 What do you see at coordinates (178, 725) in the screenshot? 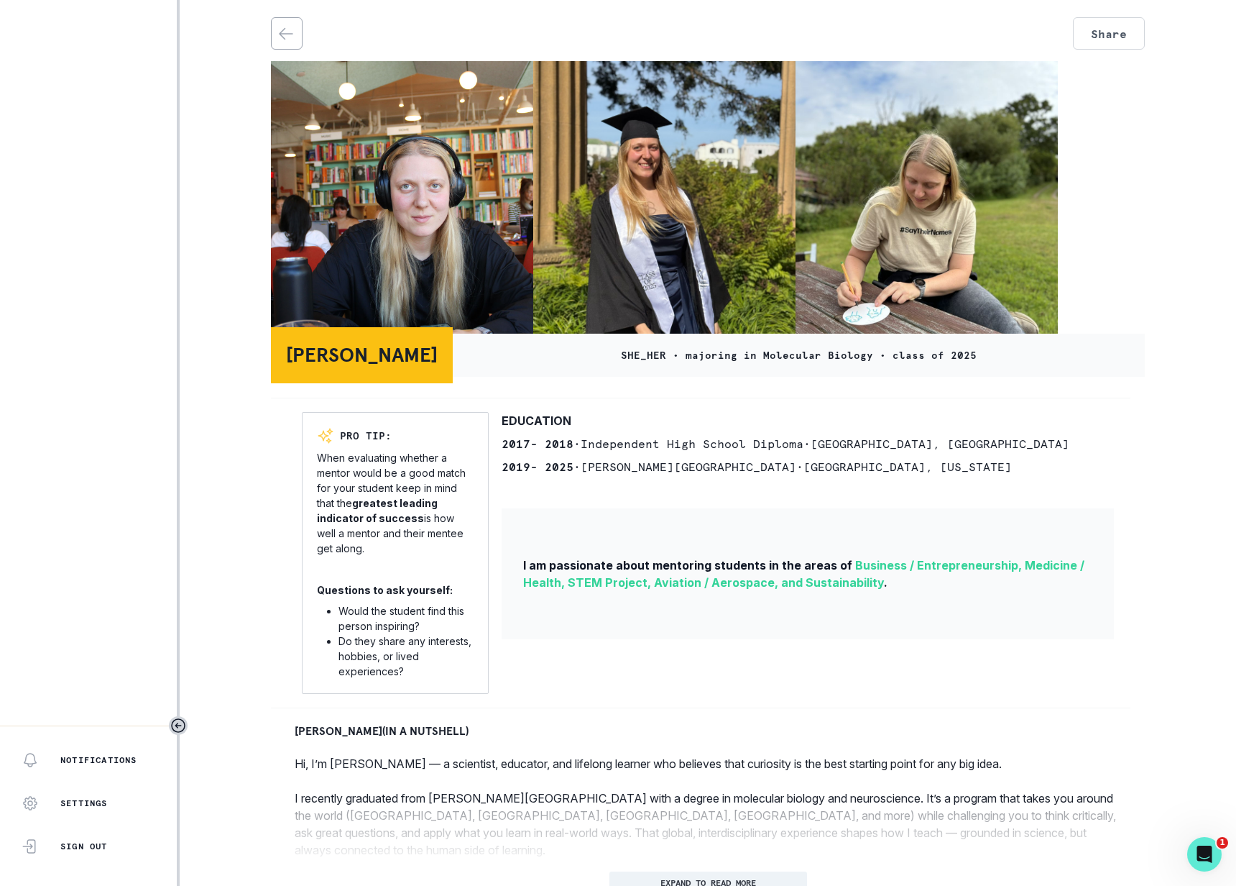
I see `button: Toggle sidebar` at bounding box center [178, 725].